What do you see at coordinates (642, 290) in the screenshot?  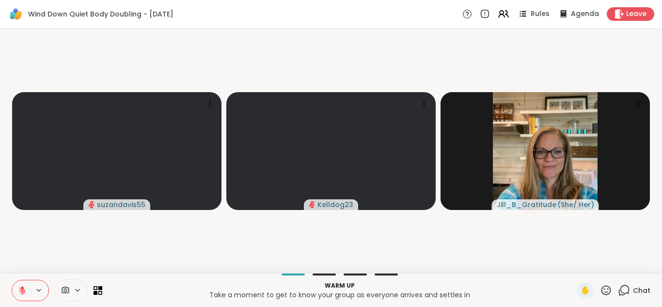 I see `span: Chat` at bounding box center [642, 290].